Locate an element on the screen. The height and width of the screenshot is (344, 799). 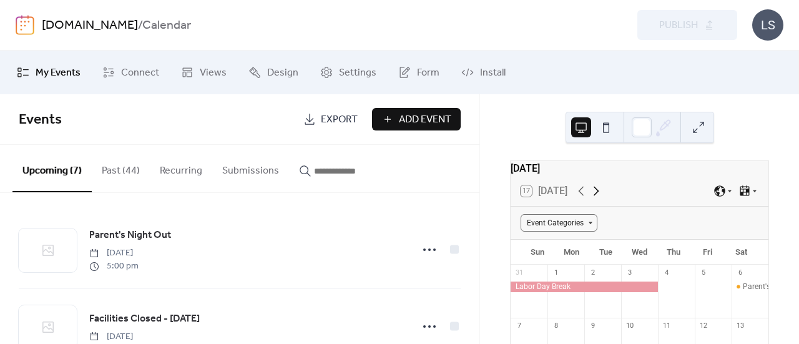
div: 8 is located at coordinates (556, 326).